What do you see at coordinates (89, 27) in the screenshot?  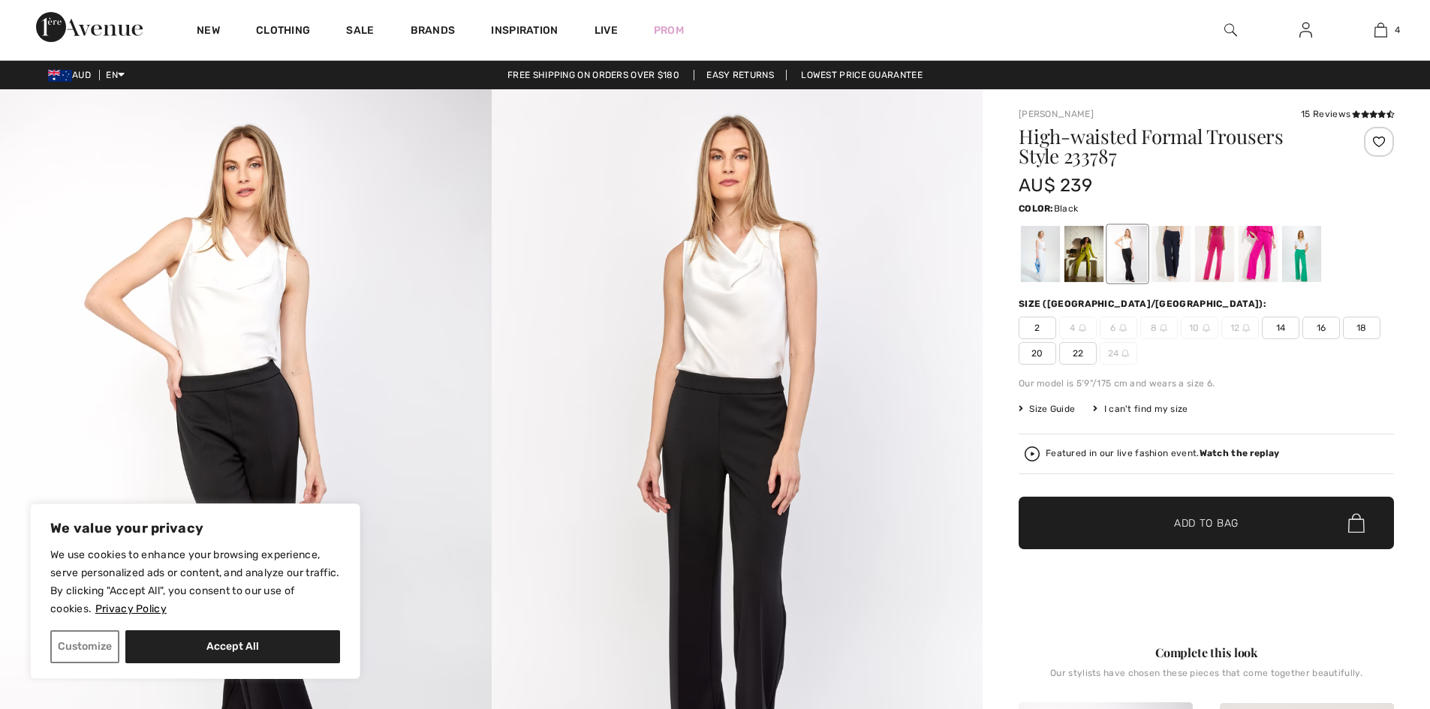 I see `img: 1ère Avenue` at bounding box center [89, 27].